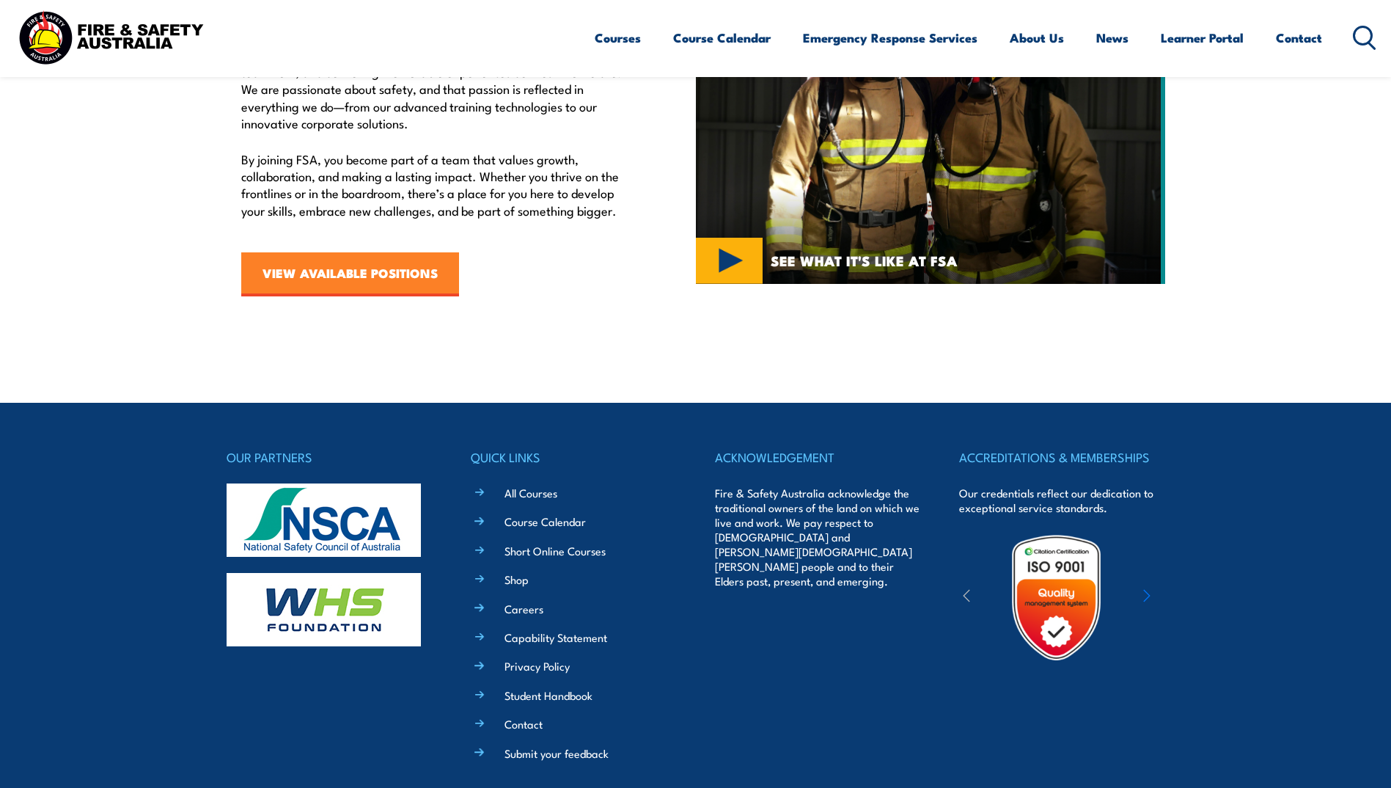  I want to click on span: SEE WHAT IT'S LIKE AT FSA, so click(864, 260).